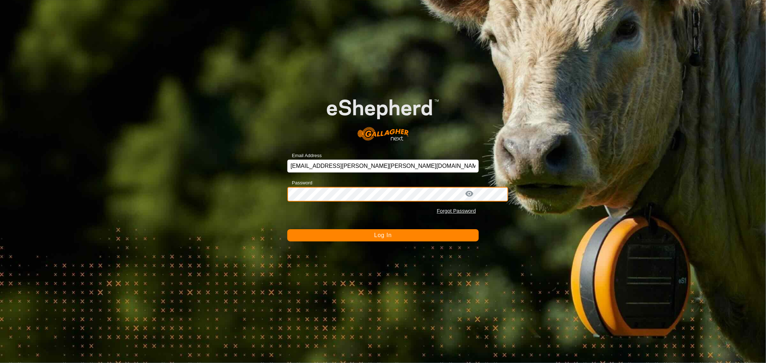  What do you see at coordinates (300, 183) in the screenshot?
I see `label: Password` at bounding box center [300, 183].